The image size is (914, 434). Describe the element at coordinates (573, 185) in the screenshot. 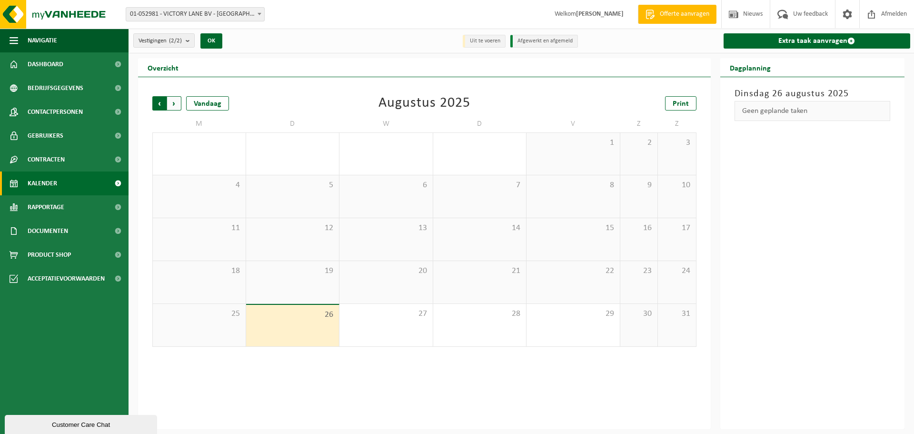

I see `span: 8` at that location.